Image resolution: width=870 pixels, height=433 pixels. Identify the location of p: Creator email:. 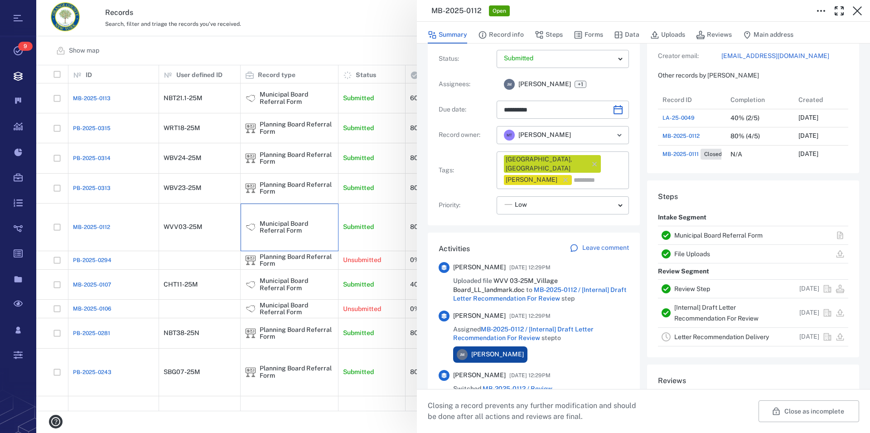
(690, 56).